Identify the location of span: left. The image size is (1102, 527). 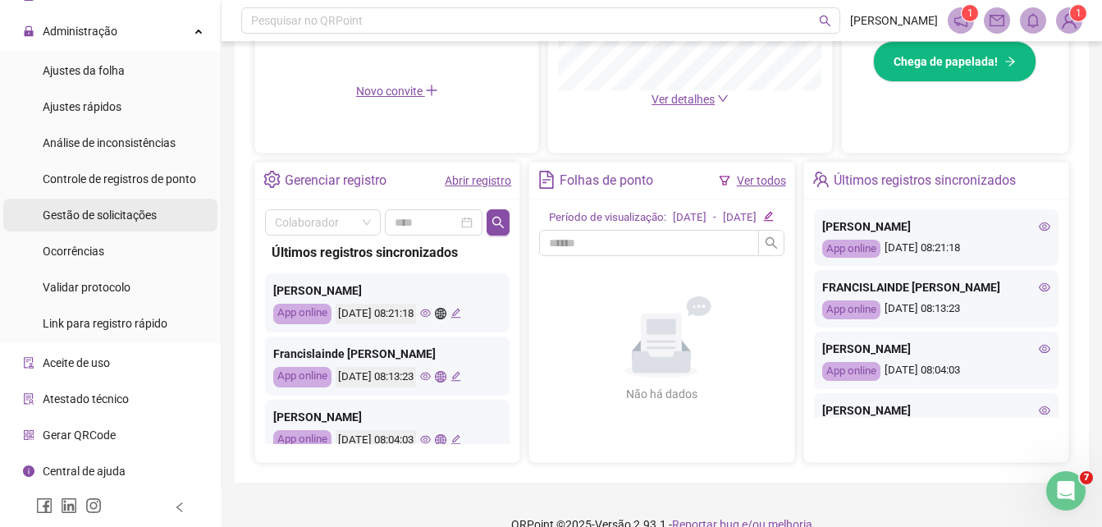
(180, 507).